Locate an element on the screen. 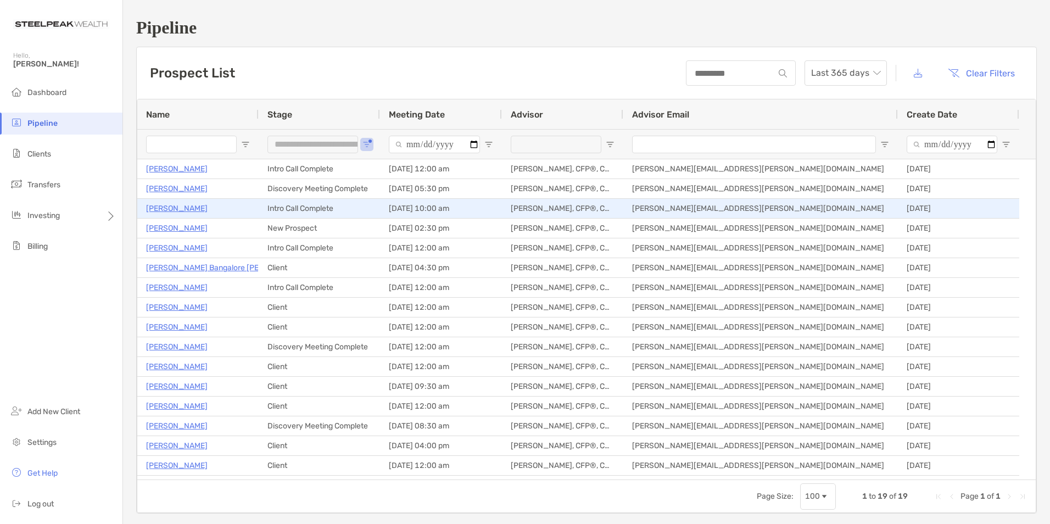 The image size is (1050, 524). span: Advisor Email is located at coordinates (661, 114).